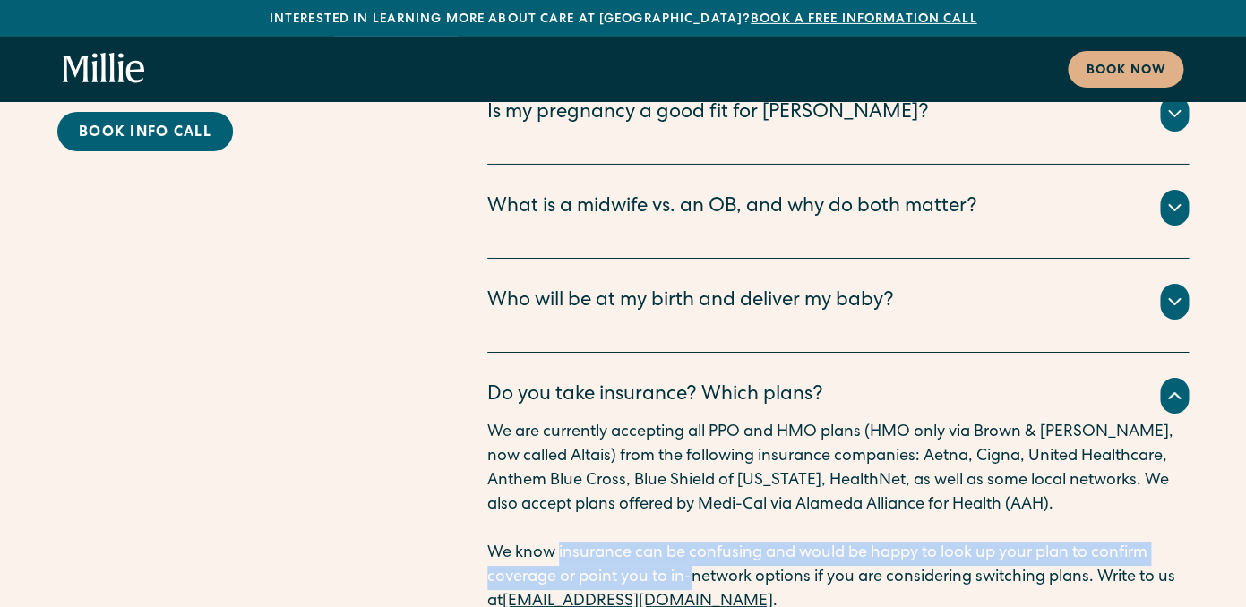  Describe the element at coordinates (104, 69) in the screenshot. I see `a: home` at that location.